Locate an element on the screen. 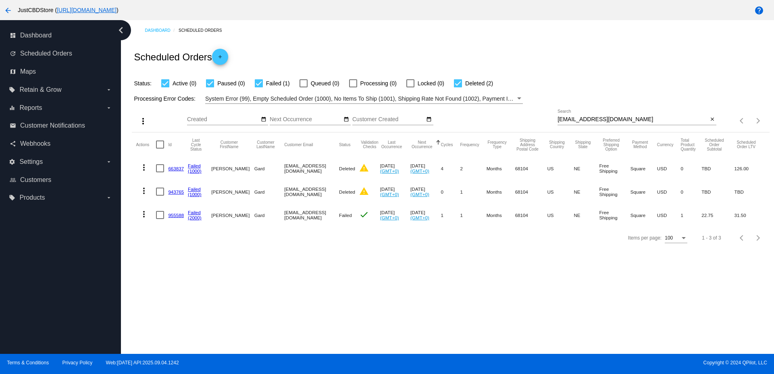 The image size is (774, 374). mat-icon: help is located at coordinates (759, 10).